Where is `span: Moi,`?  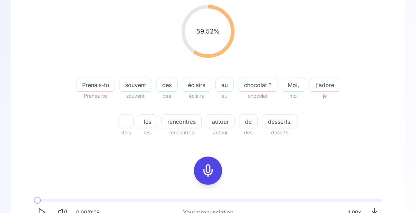
span: Moi, is located at coordinates (293, 85).